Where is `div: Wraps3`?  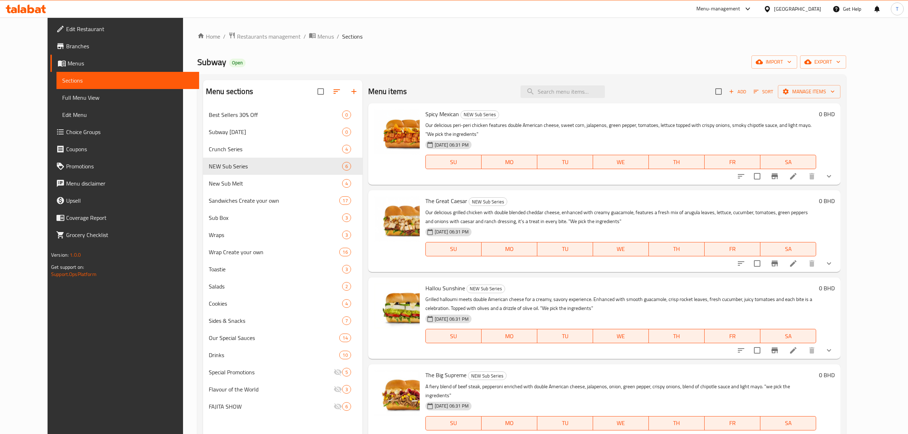 div: Wraps3 is located at coordinates (283, 235).